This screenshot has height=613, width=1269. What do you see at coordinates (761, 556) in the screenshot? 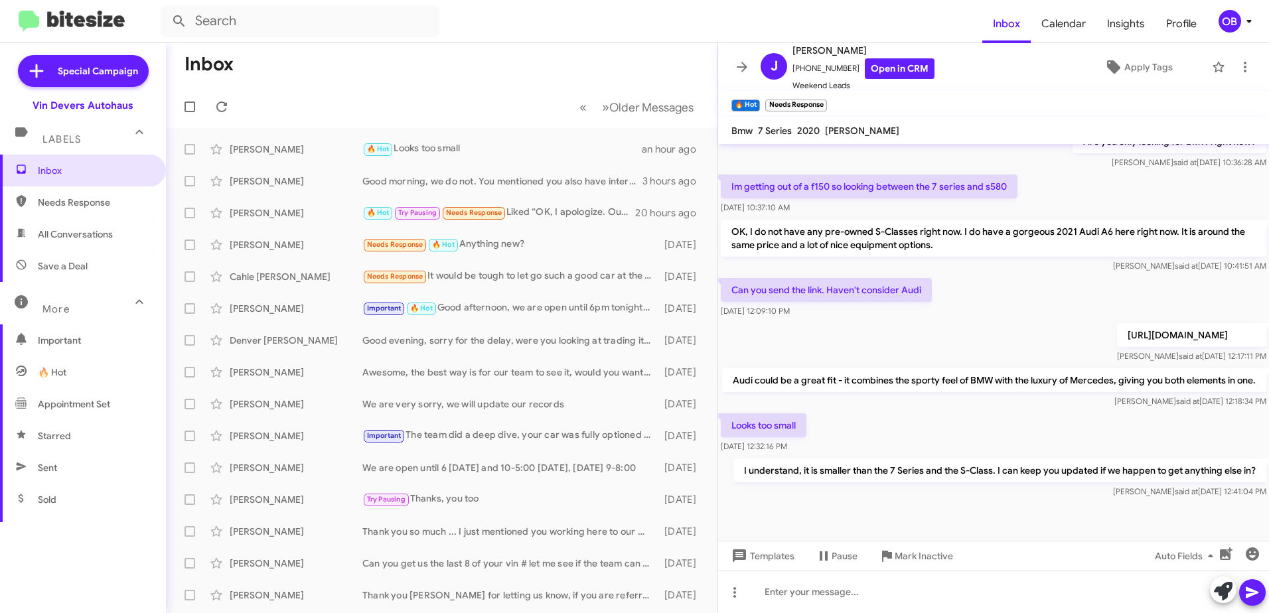
I see `button: Templates` at bounding box center [761, 556].